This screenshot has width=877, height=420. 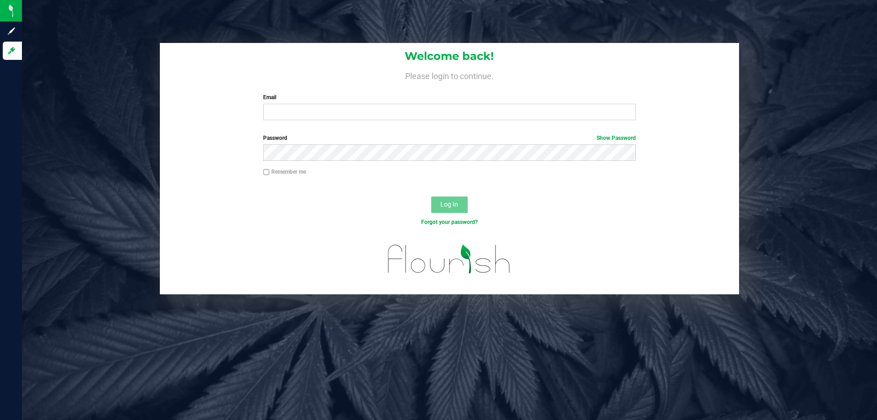 What do you see at coordinates (450, 222) in the screenshot?
I see `a: Forgot your password?` at bounding box center [450, 222].